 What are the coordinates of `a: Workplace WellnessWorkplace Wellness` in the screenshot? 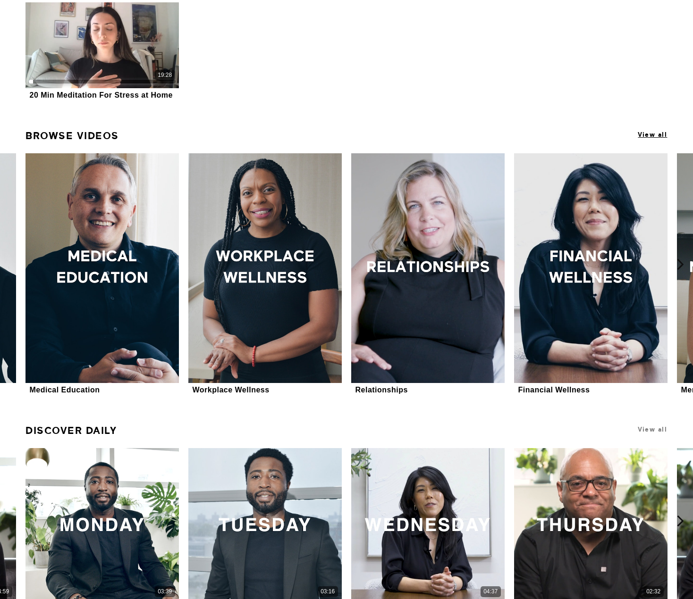 It's located at (265, 274).